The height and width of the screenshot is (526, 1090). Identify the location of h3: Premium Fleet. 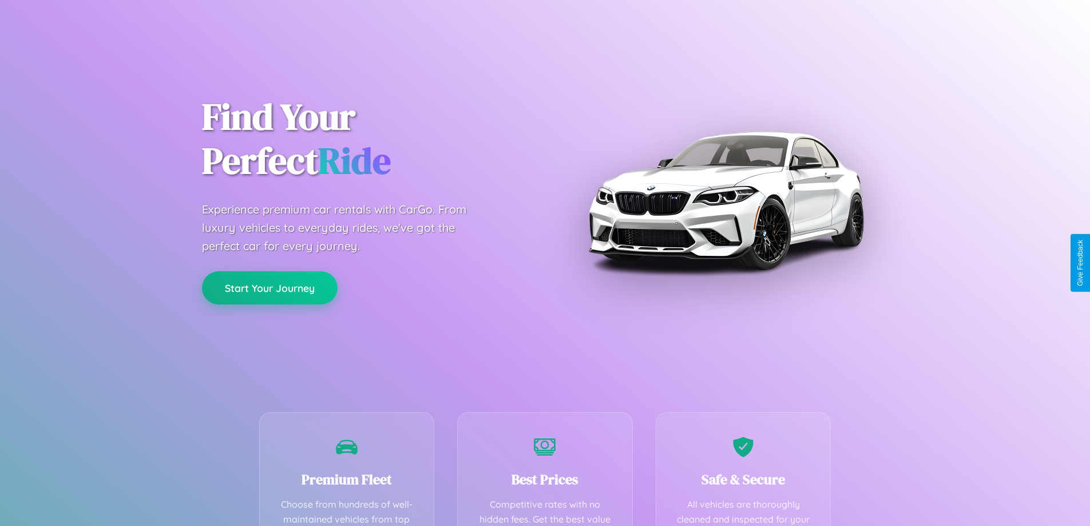
(347, 479).